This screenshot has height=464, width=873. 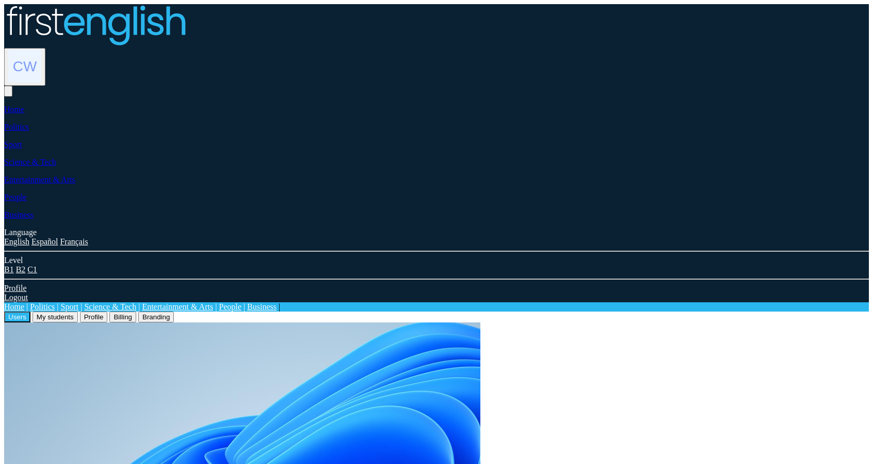 What do you see at coordinates (437, 232) in the screenshot?
I see `div: Language` at bounding box center [437, 232].